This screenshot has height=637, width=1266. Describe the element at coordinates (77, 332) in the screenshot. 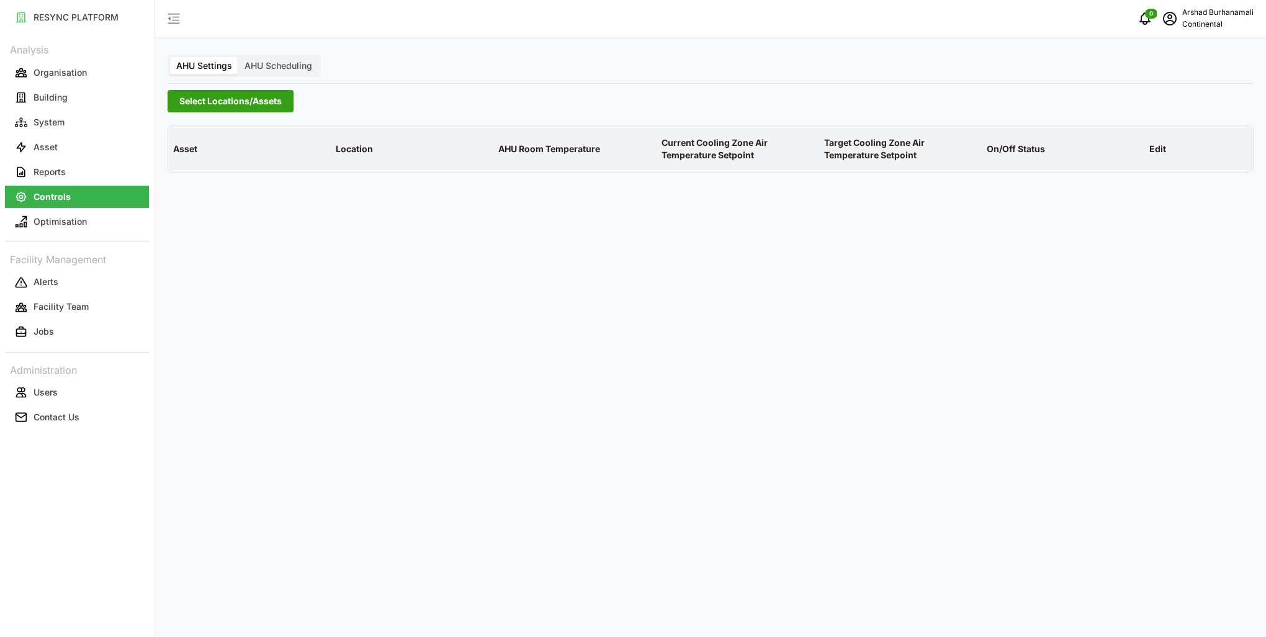

I see `a: Jobs` at that location.